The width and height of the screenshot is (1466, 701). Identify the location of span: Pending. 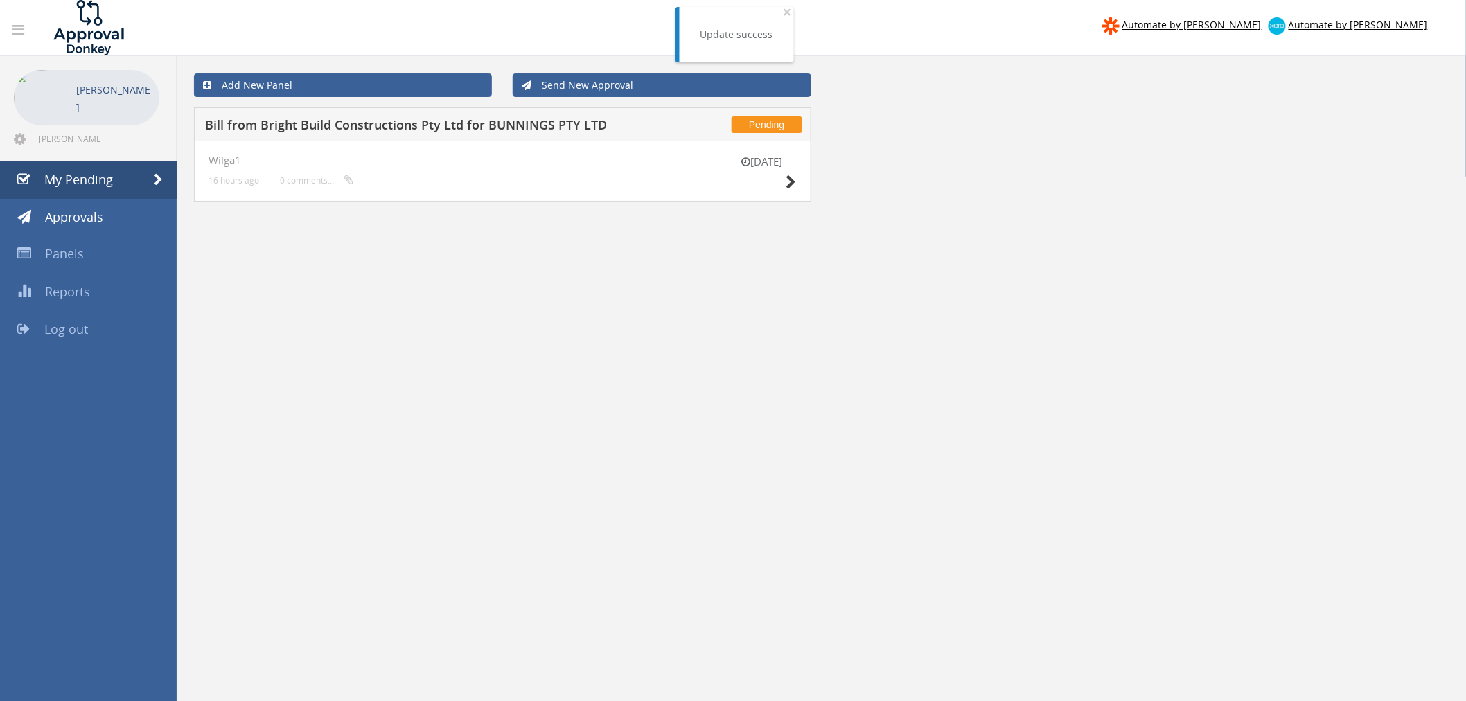
(766, 125).